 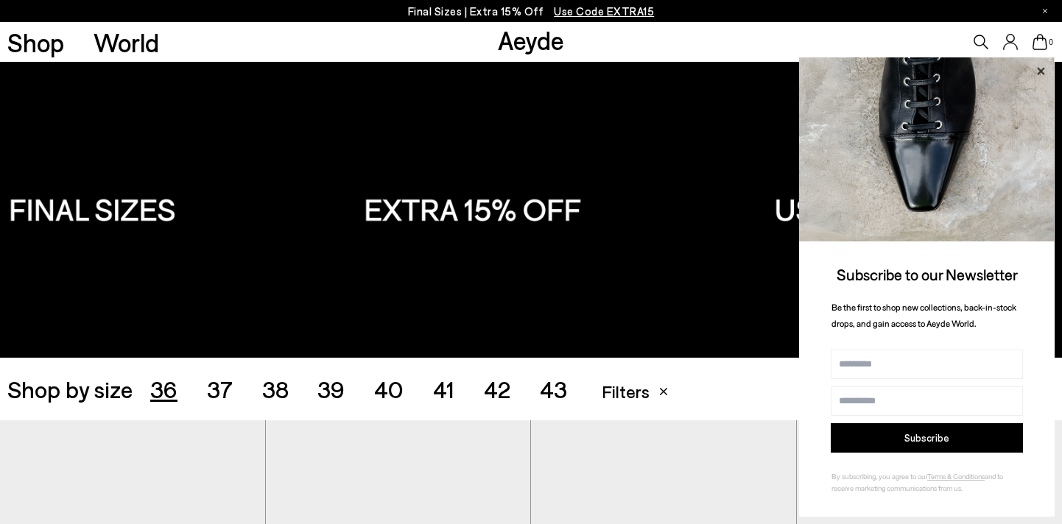 What do you see at coordinates (331, 389) in the screenshot?
I see `span: 39` at bounding box center [331, 389].